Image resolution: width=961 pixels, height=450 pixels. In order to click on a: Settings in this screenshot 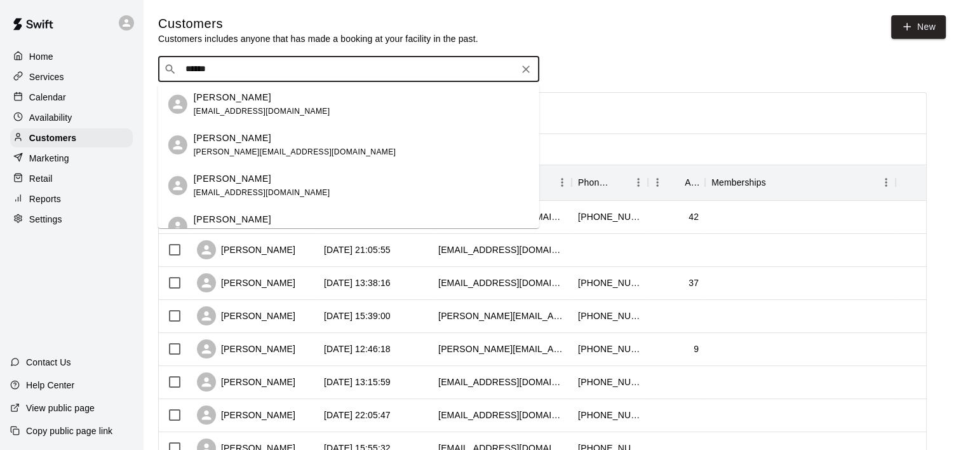, I will do `click(71, 219)`.